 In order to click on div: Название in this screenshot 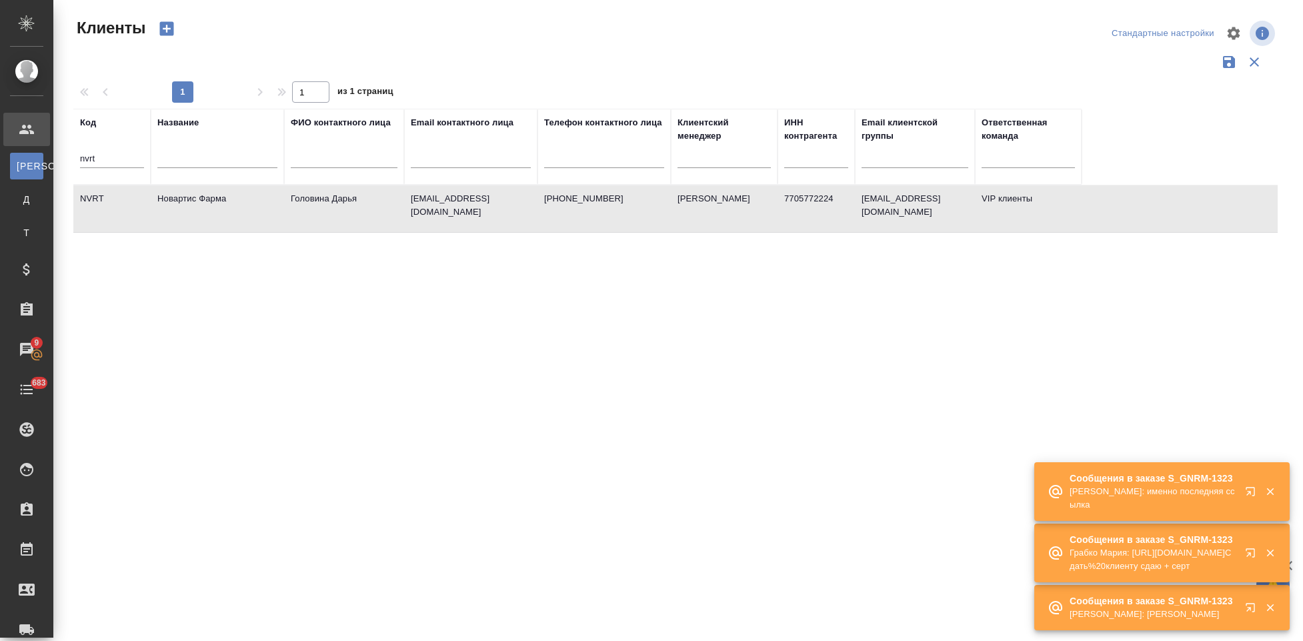, I will do `click(178, 123)`.